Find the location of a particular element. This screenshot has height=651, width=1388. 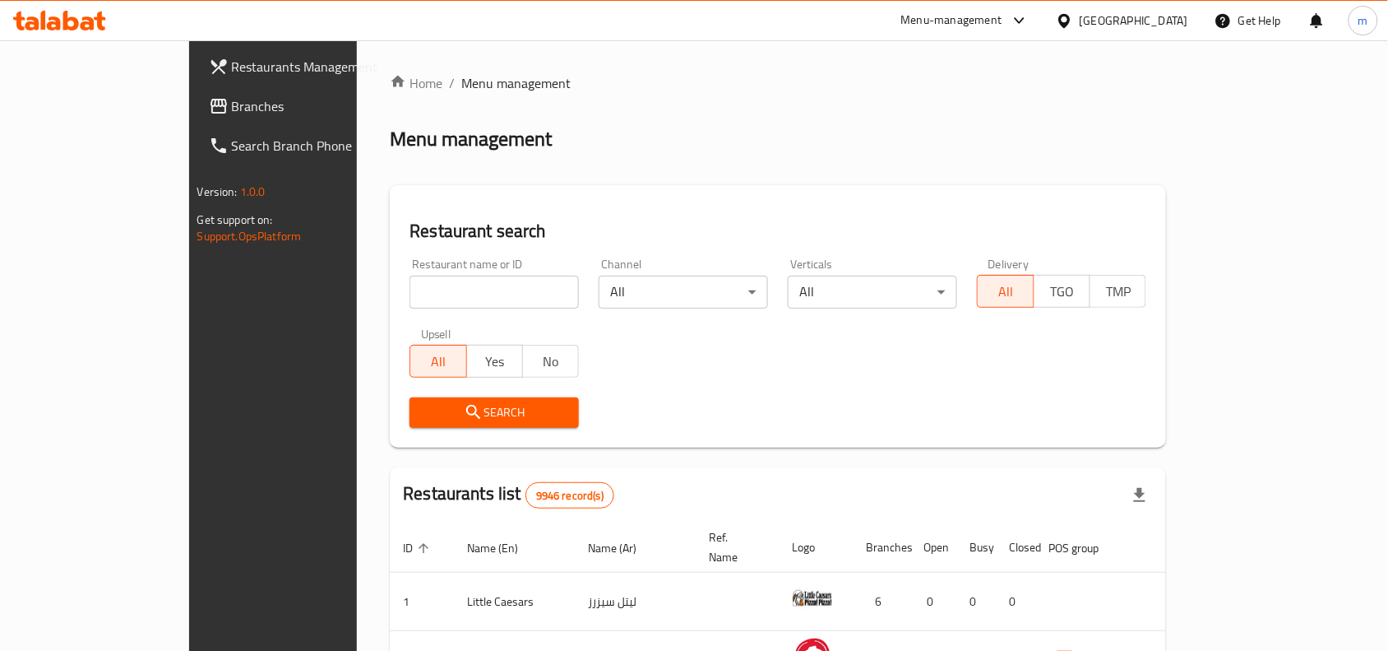

label: Upsell is located at coordinates (436, 334).